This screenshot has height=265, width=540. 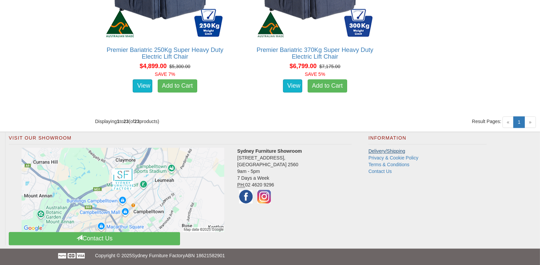 I want to click on font: SAVE 5%, so click(x=315, y=74).